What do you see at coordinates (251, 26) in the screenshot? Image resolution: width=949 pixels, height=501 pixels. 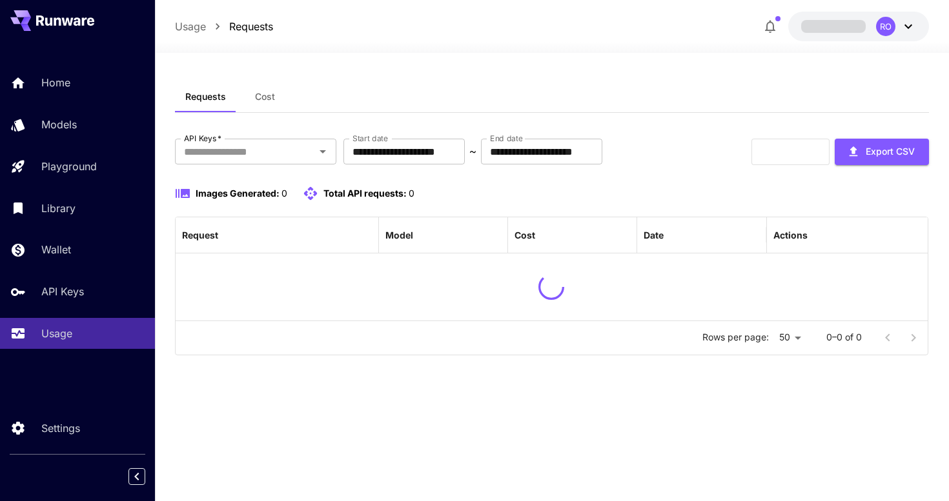 I see `a: Requests` at bounding box center [251, 26].